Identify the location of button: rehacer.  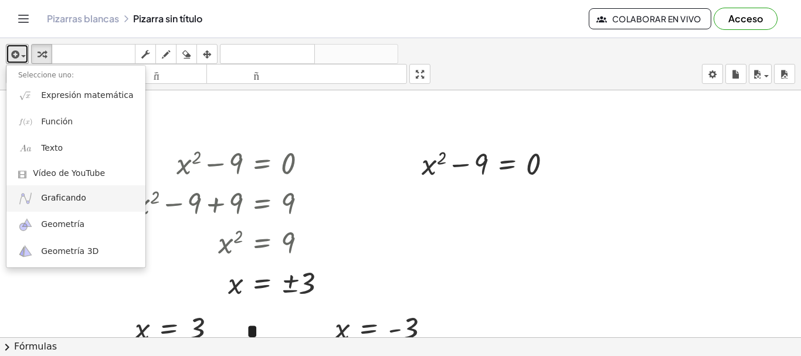
(356, 54).